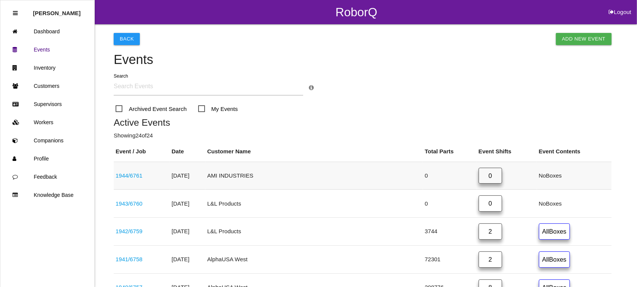 This screenshot has height=287, width=637. What do you see at coordinates (47, 31) in the screenshot?
I see `a: Dashboard` at bounding box center [47, 31].